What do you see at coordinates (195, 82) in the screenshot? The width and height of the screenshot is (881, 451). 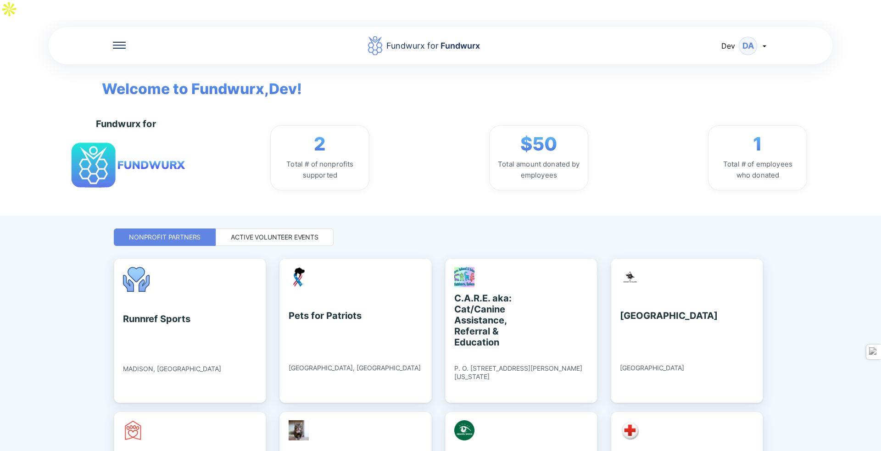 I see `span: Welcome to Fundwurx, Dev !` at bounding box center [195, 82].